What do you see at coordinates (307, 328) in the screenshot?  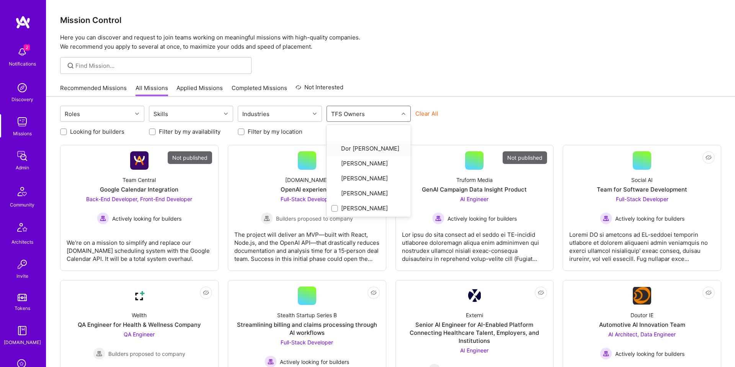 I see `div: Streamlining billing and claims processing through AI workflows` at bounding box center [307, 328].